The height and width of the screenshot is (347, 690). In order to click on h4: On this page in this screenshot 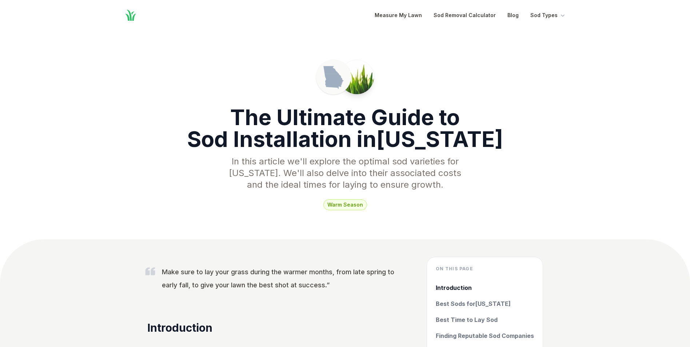, I will do `click(485, 269)`.